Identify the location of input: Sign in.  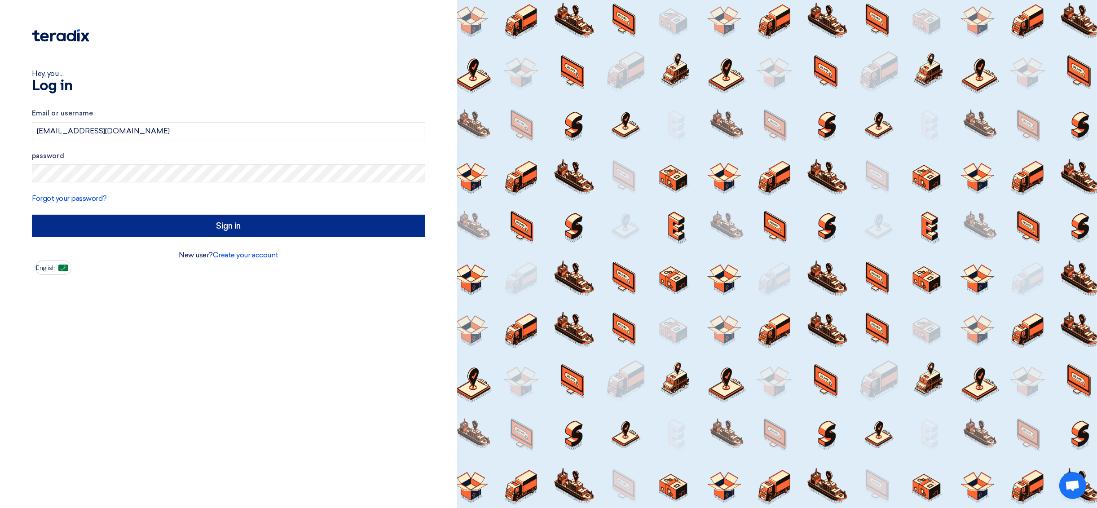
(229, 226).